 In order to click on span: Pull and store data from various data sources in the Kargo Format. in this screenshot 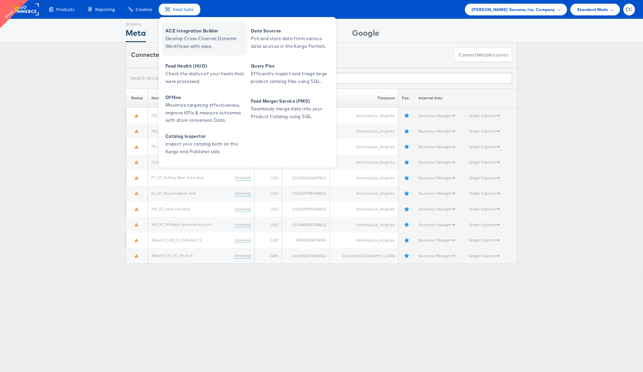, I will do `click(291, 43)`.